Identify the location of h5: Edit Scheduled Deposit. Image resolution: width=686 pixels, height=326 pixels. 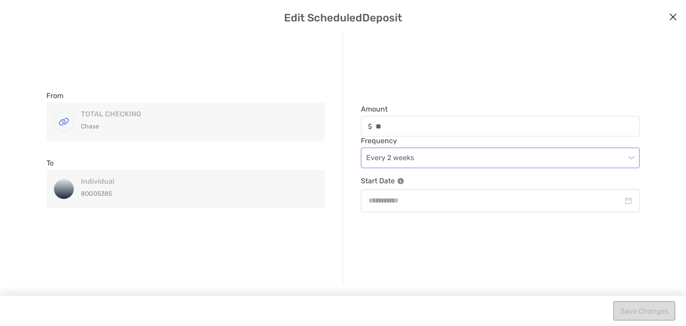
(343, 18).